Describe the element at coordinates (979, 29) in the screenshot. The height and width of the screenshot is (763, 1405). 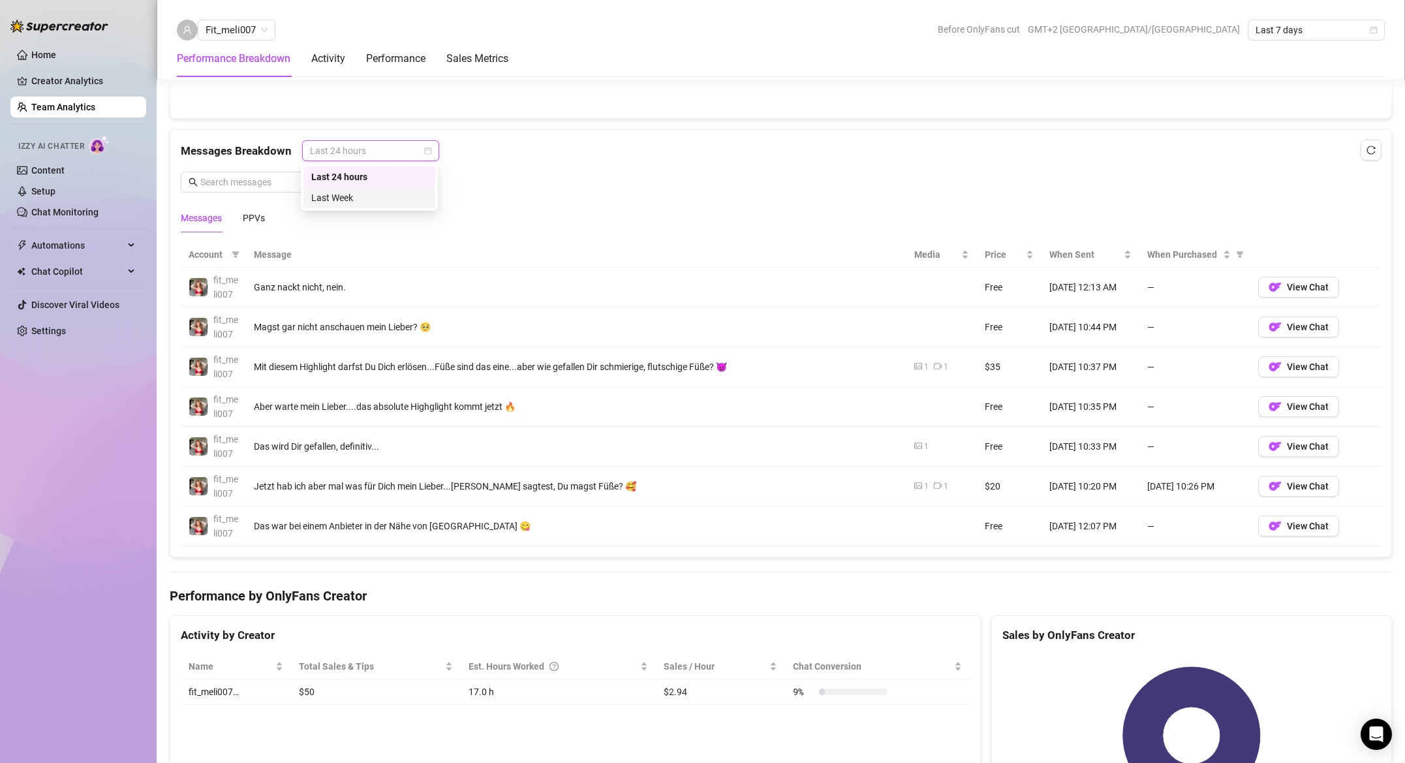
I see `span: Before OnlyFans cut` at that location.